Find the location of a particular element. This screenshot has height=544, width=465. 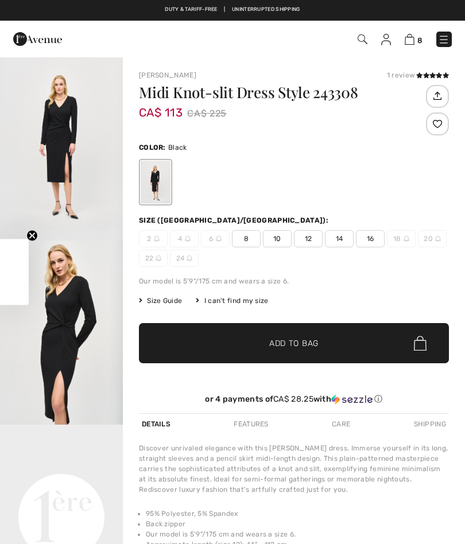

span: Size Guide is located at coordinates (160, 301).